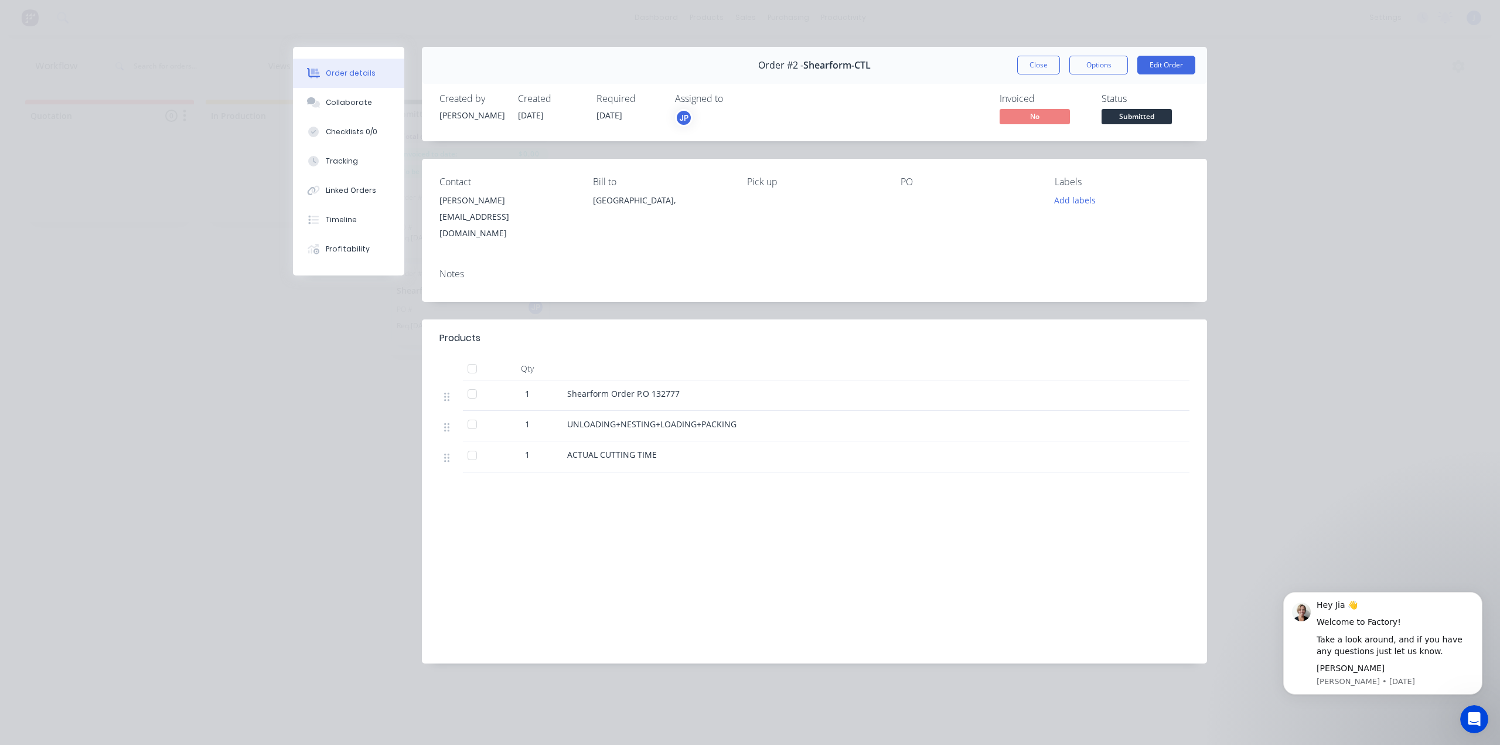 This screenshot has width=1500, height=745. What do you see at coordinates (349, 249) in the screenshot?
I see `button: Profitability` at bounding box center [349, 249].